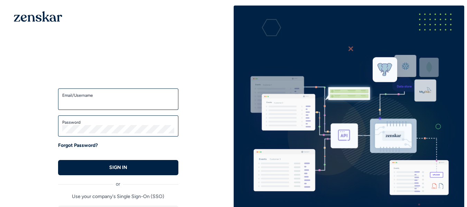 Image resolution: width=467 pixels, height=207 pixels. I want to click on a: Forgot Password?, so click(78, 146).